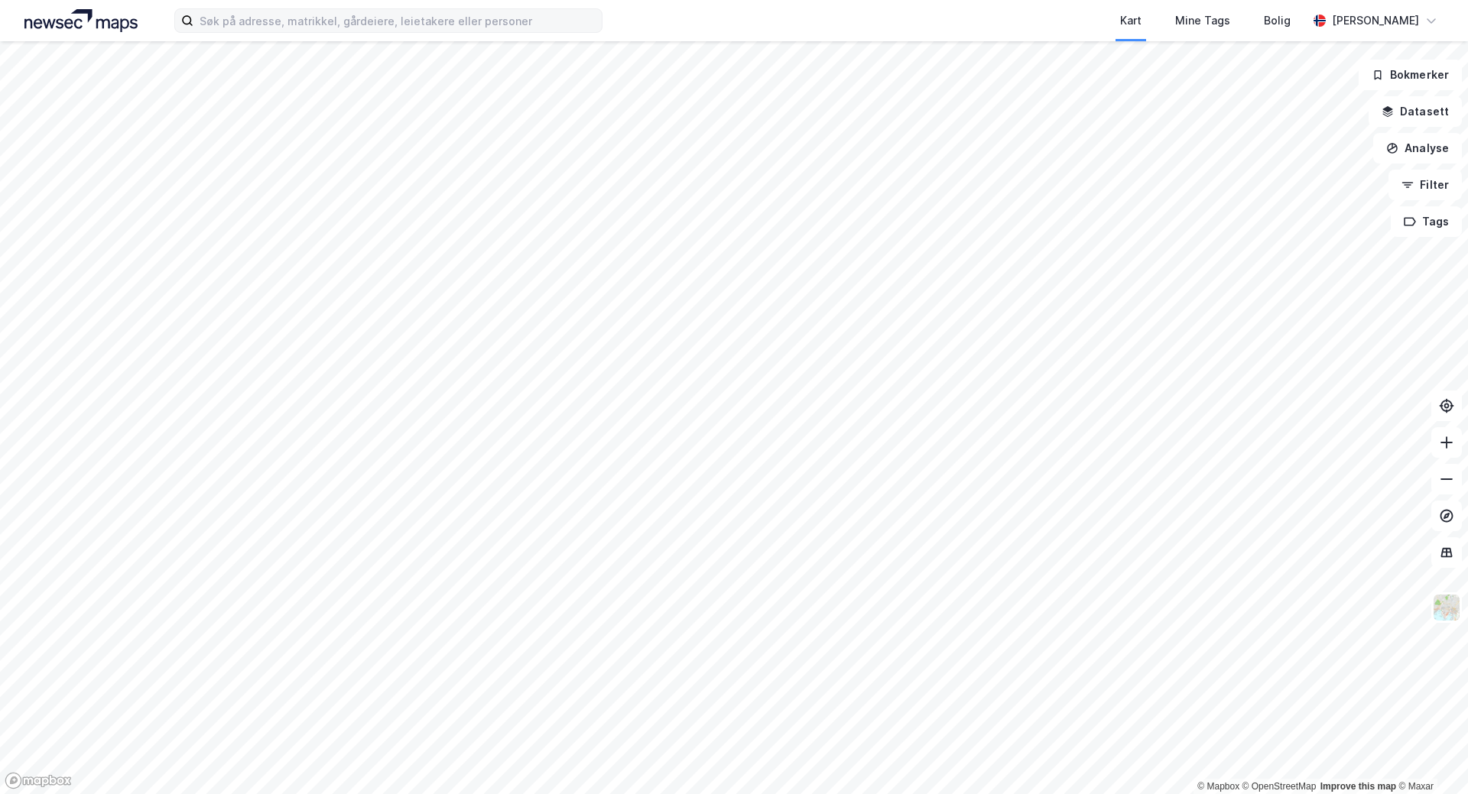 The height and width of the screenshot is (794, 1468). Describe the element at coordinates (1276, 21) in the screenshot. I see `div: Bolig` at that location.